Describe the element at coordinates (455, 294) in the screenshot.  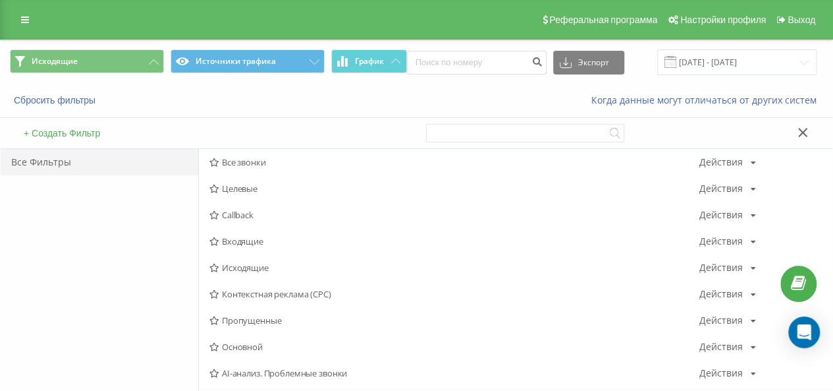
I see `span: Контекстная реклама (CPC)` at that location.